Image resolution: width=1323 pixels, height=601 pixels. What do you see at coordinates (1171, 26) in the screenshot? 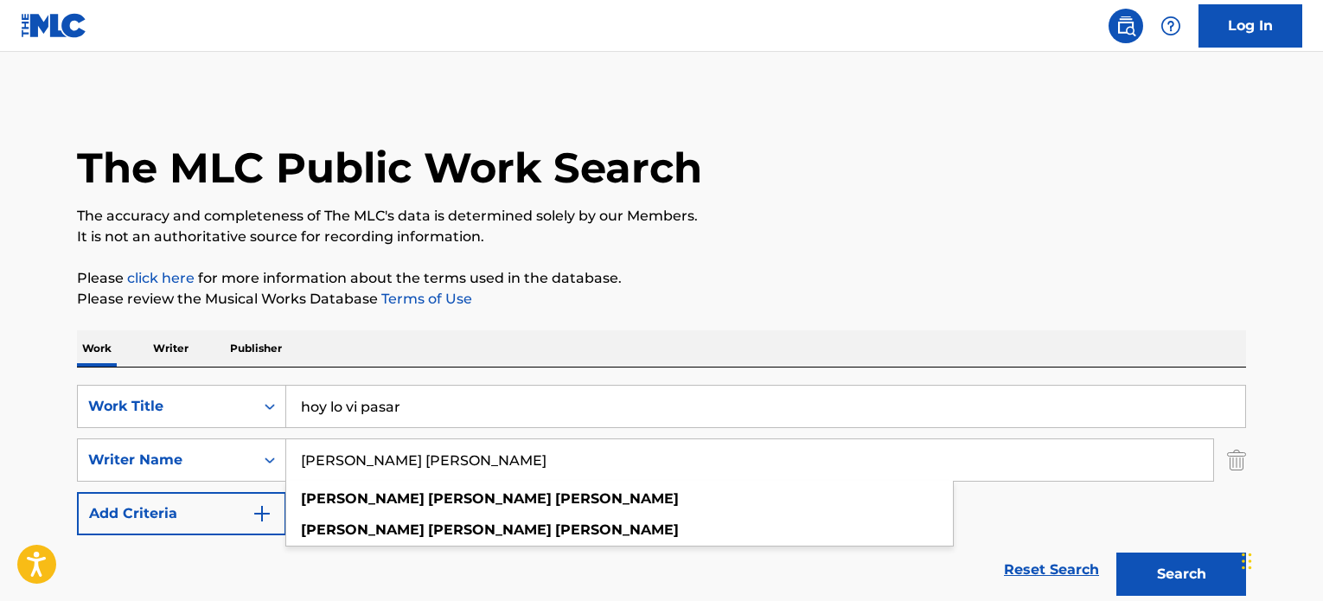
I see `div: Help` at bounding box center [1171, 26].